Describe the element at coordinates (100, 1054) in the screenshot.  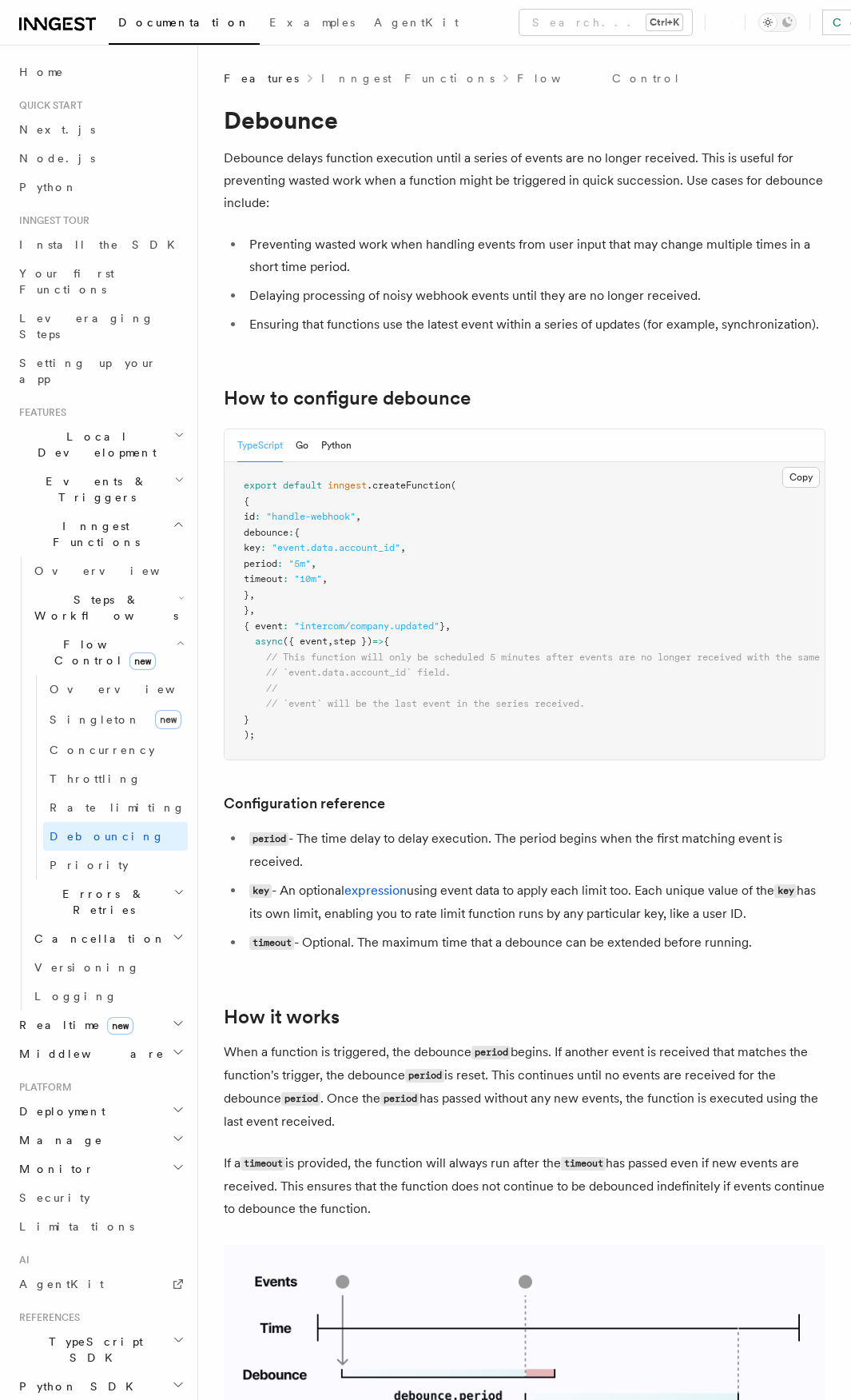
I see `button: Middleware` at that location.